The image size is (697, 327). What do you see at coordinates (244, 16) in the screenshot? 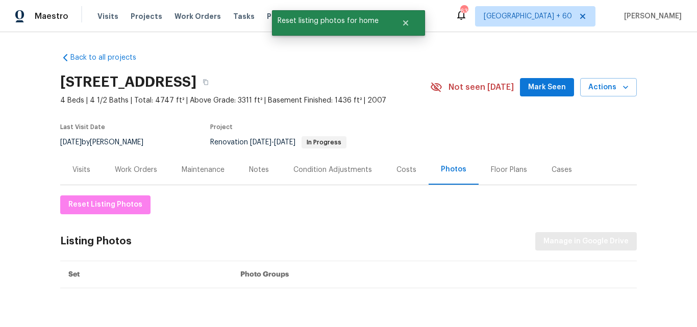
I see `span: Tasks` at bounding box center [244, 16].